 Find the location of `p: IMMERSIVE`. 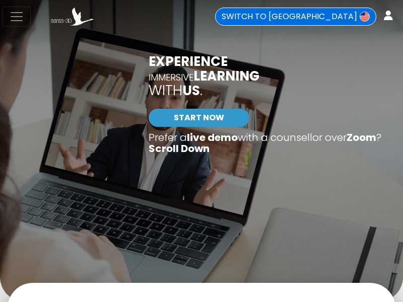

p: IMMERSIVE is located at coordinates (272, 76).